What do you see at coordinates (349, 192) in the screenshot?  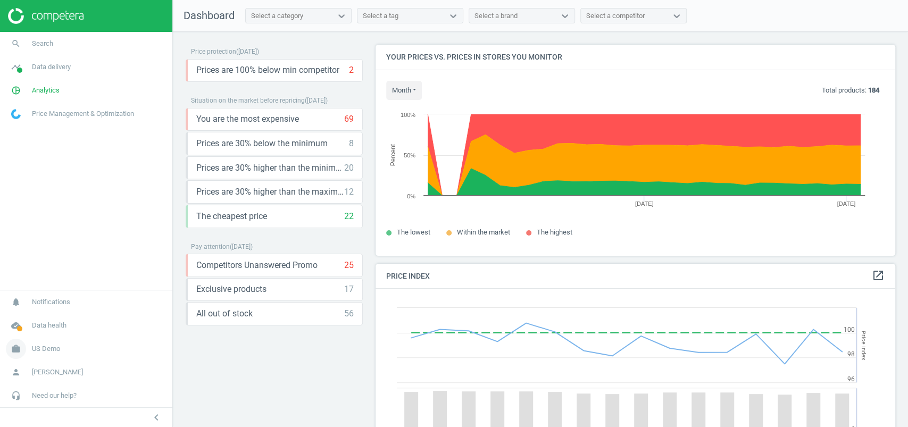 I see `div: 12` at bounding box center [349, 192].